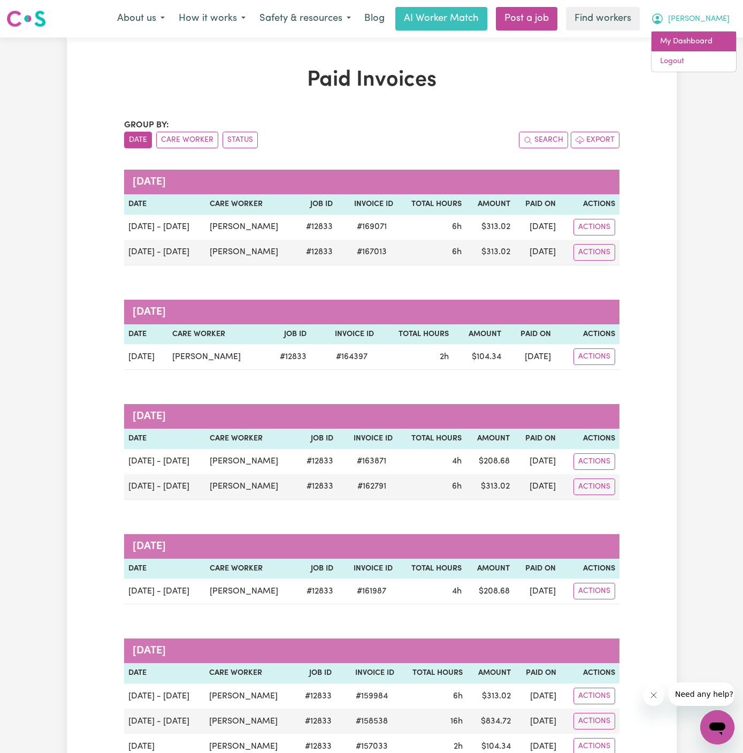  Describe the element at coordinates (375, 19) in the screenshot. I see `a: Blog` at that location.